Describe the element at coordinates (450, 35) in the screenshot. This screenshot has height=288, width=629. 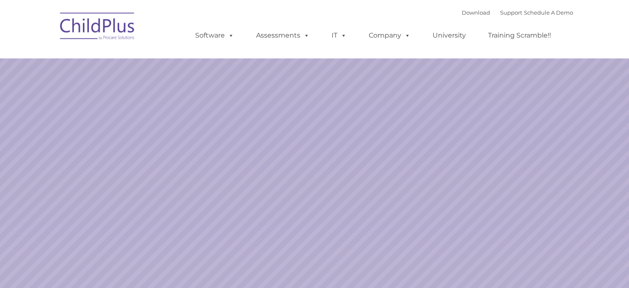
I see `a: University` at that location.